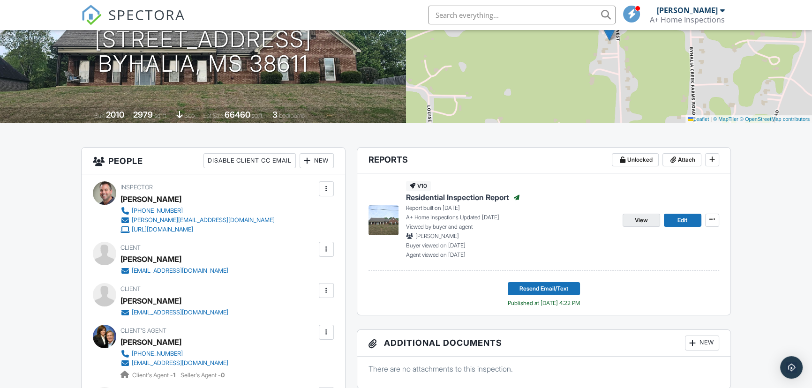 This screenshot has width=812, height=388. I want to click on span: Client's Agent, so click(143, 331).